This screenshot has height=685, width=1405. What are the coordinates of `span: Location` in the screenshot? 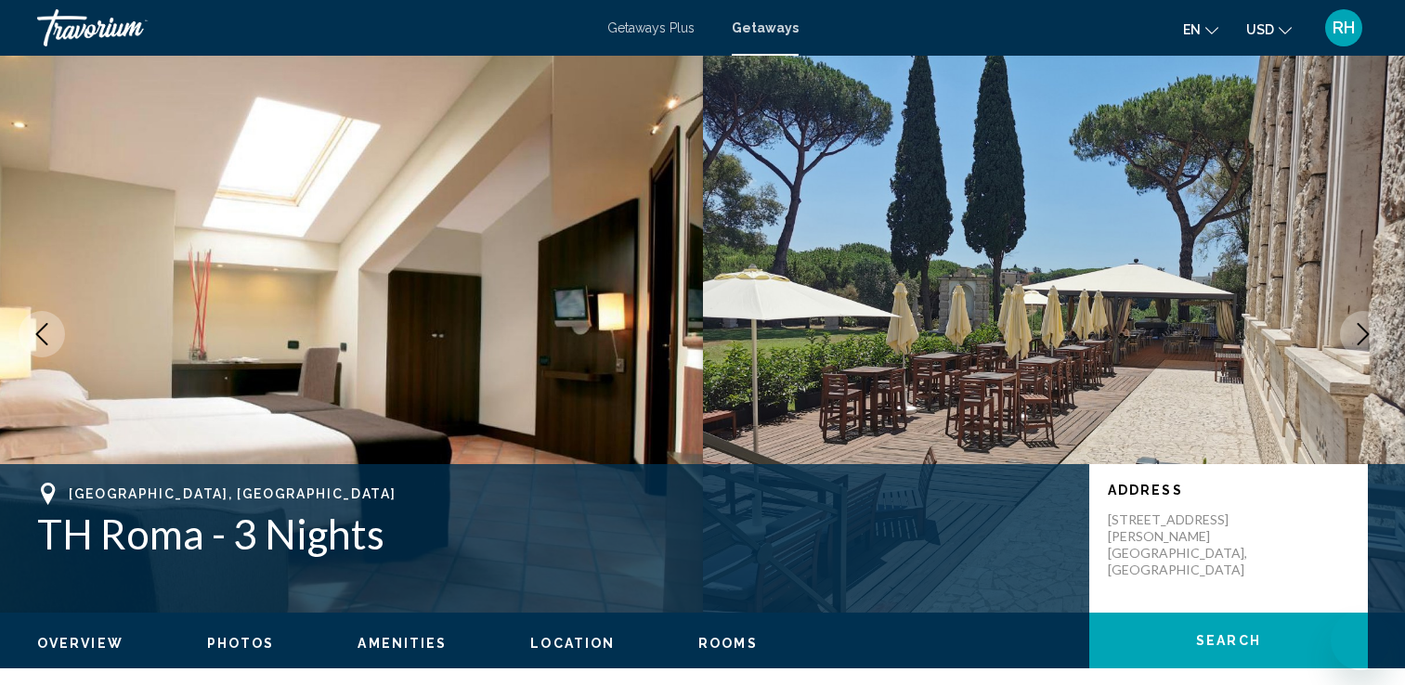 It's located at (572, 644).